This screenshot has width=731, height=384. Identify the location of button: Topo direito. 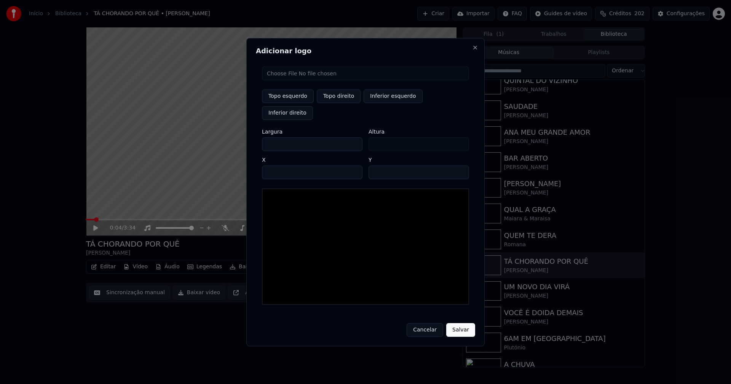
(339, 96).